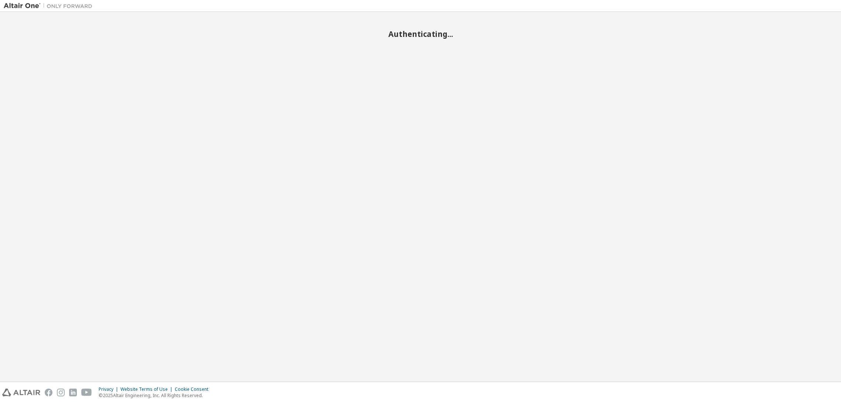 Image resolution: width=841 pixels, height=403 pixels. What do you see at coordinates (155, 396) in the screenshot?
I see `p: © 2025 Altair Engineering, Inc. All Rights Reserved.` at bounding box center [155, 396].